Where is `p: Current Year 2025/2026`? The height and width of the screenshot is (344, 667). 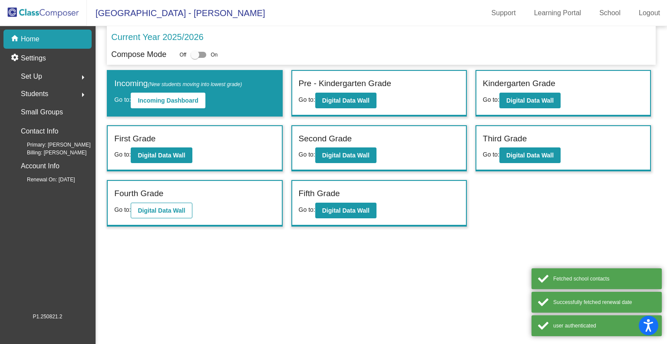
p: Current Year 2025/2026 is located at coordinates (157, 37).